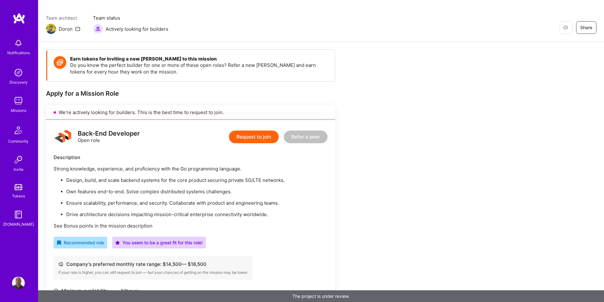 This screenshot has width=604, height=302. I want to click on img: bell, so click(18, 43).